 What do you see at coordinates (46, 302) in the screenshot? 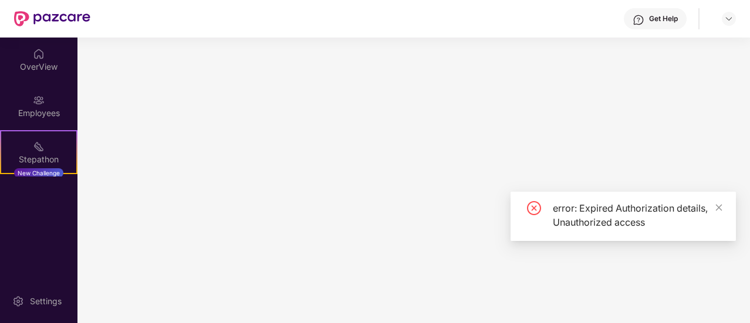
I see `div: Settings` at bounding box center [46, 302].